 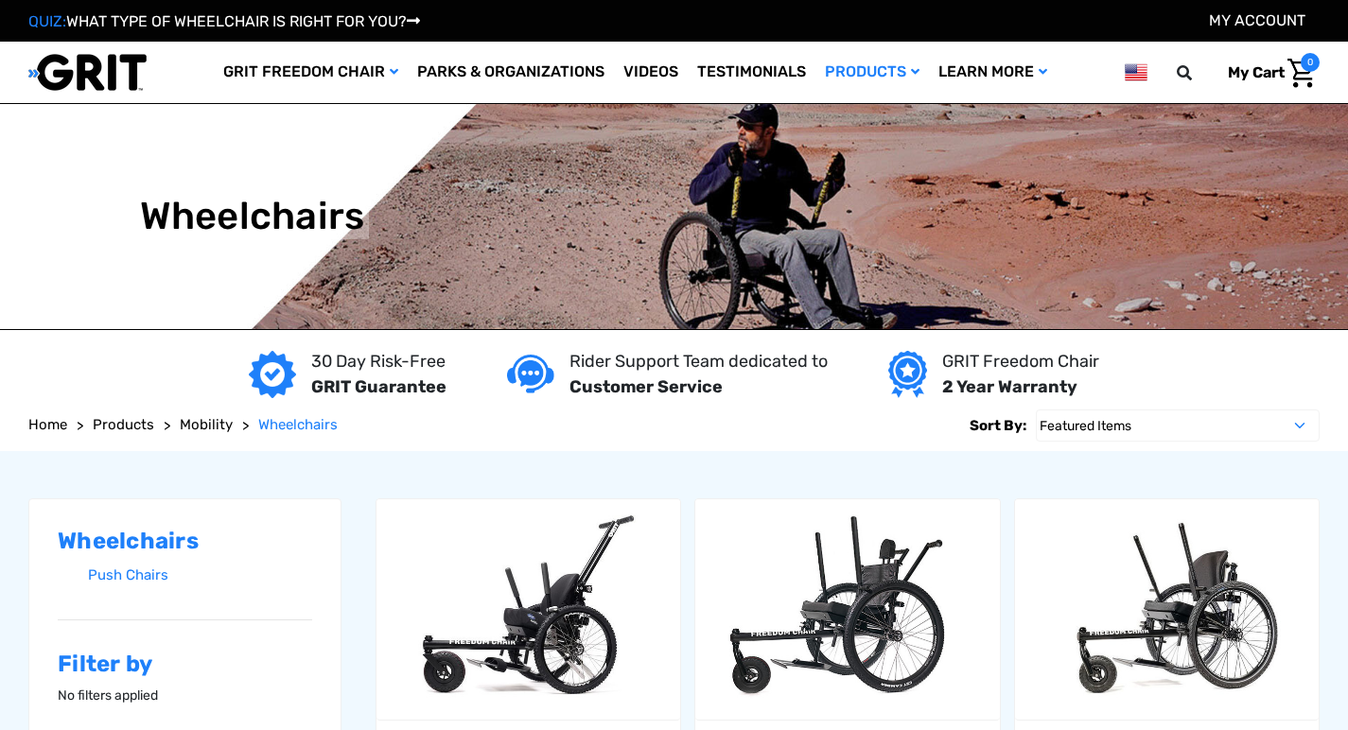 What do you see at coordinates (511, 72) in the screenshot?
I see `a: Parks & Organizations` at bounding box center [511, 72].